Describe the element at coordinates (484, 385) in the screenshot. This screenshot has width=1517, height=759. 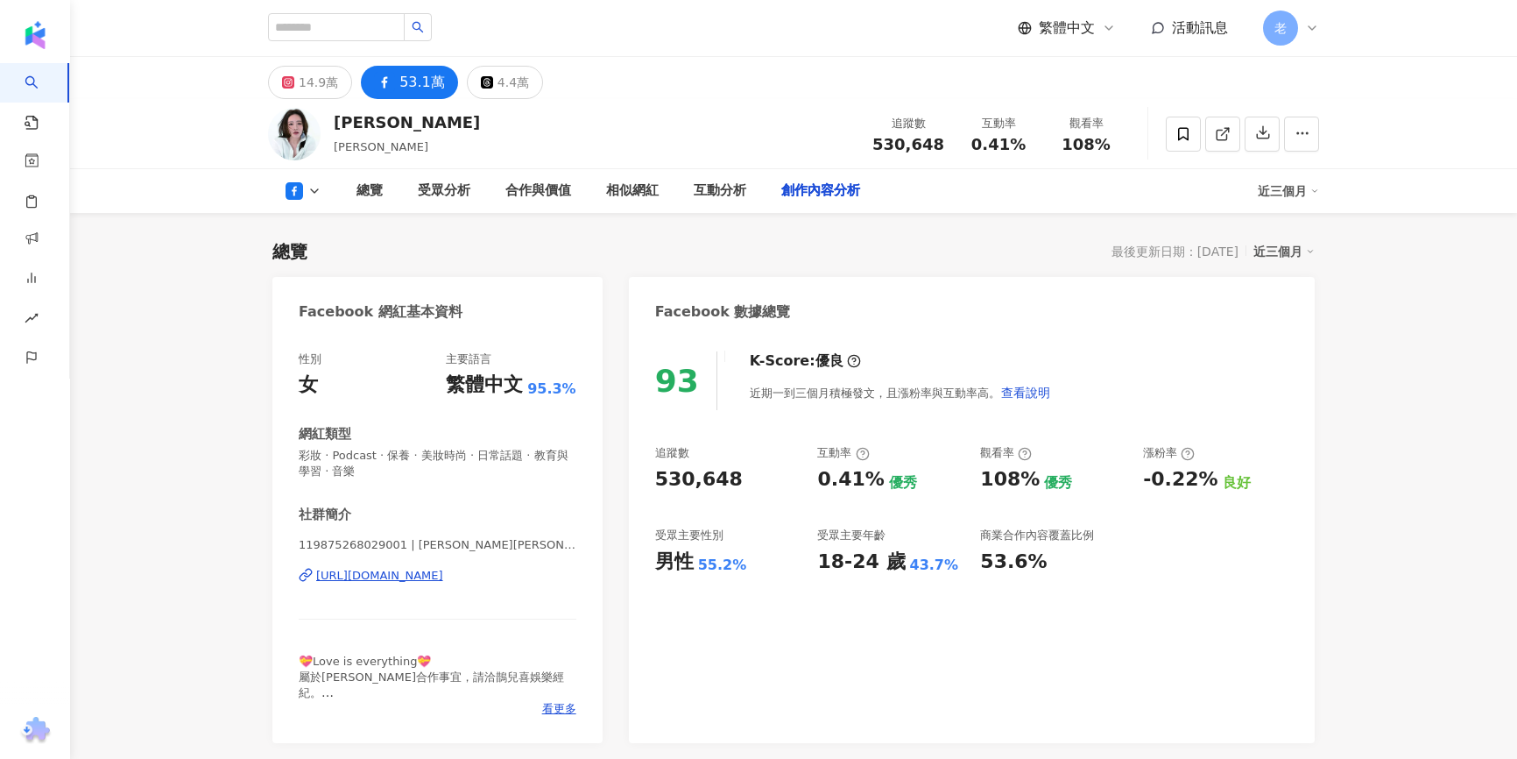
I see `div: 繁體中文` at that location.